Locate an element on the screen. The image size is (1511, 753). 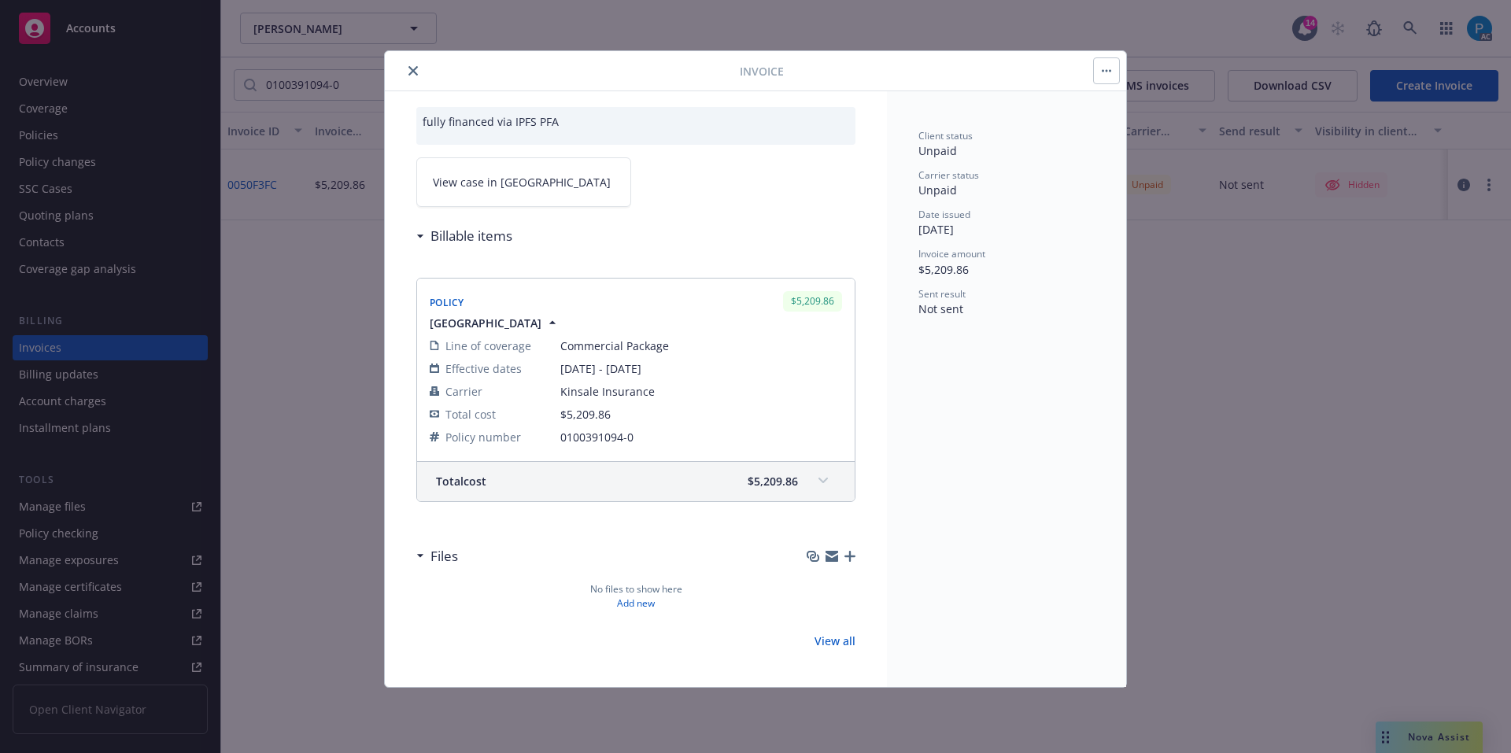
span: Carrier is located at coordinates (464, 391).